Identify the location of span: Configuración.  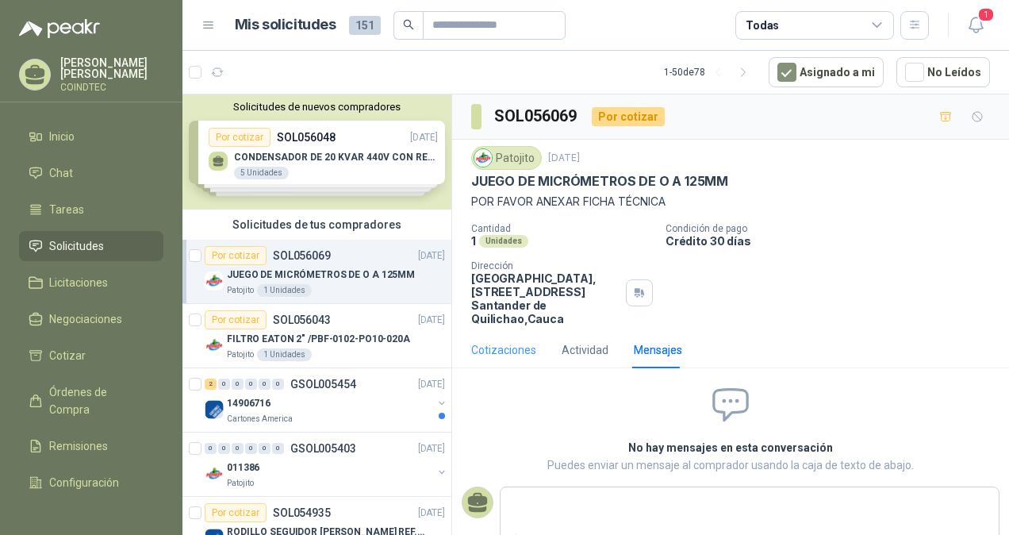
(84, 482).